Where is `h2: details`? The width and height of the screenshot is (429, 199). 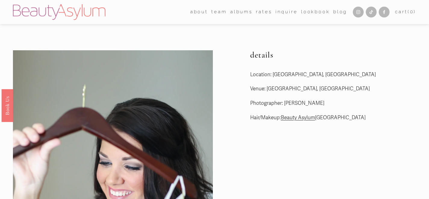 h2: details is located at coordinates (333, 55).